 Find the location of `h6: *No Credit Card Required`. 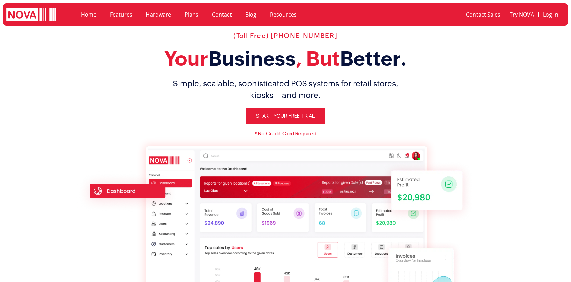

h6: *No Credit Card Required is located at coordinates (286, 134).